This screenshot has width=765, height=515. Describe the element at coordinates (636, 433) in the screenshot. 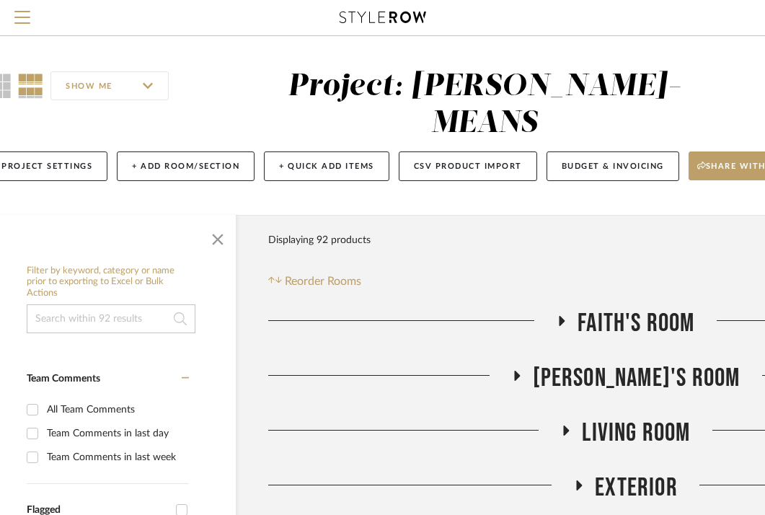

I see `span: Living Room` at that location.